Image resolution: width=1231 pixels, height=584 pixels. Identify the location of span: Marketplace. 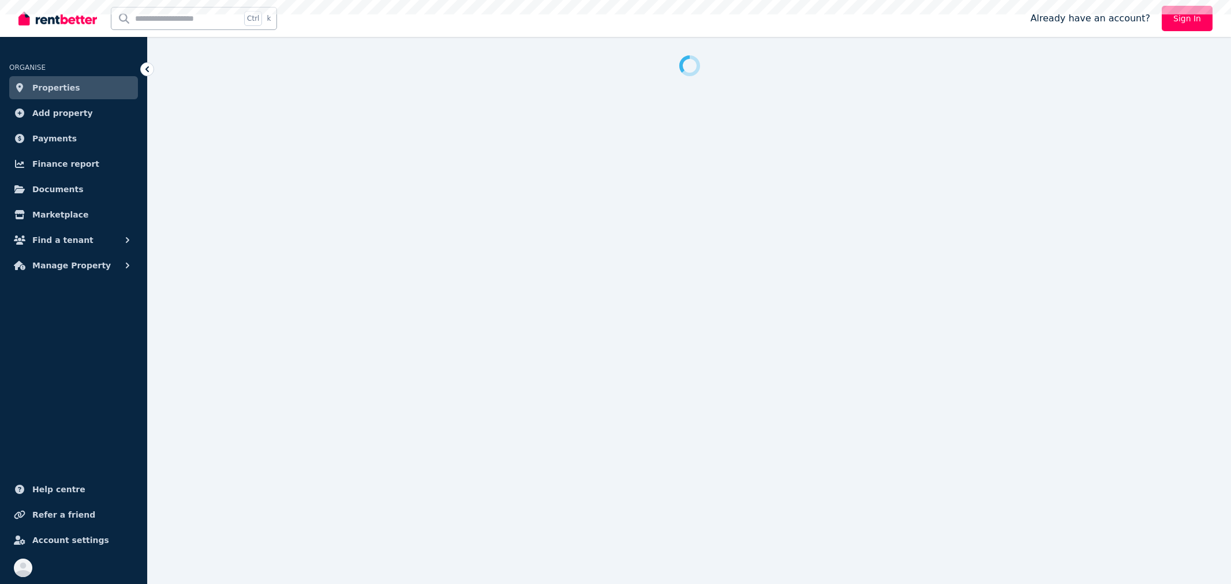
(60, 215).